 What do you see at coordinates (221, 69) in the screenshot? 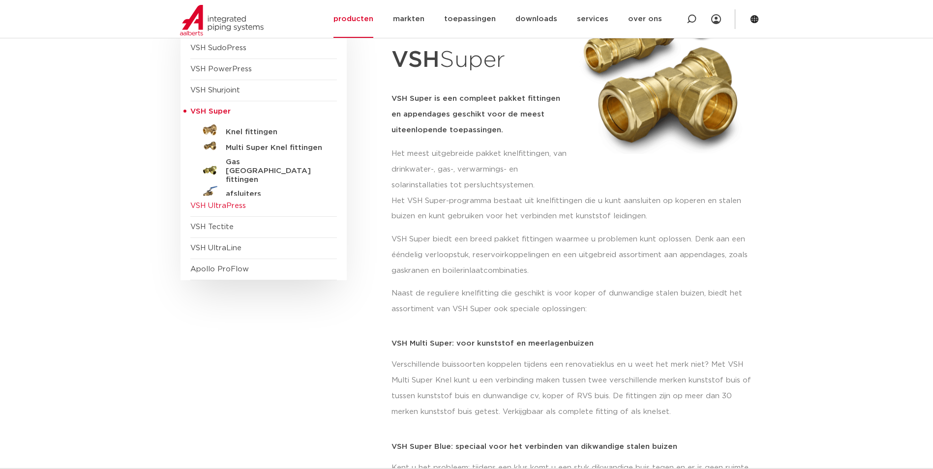
I see `a: VSH PowerPress` at bounding box center [221, 69].